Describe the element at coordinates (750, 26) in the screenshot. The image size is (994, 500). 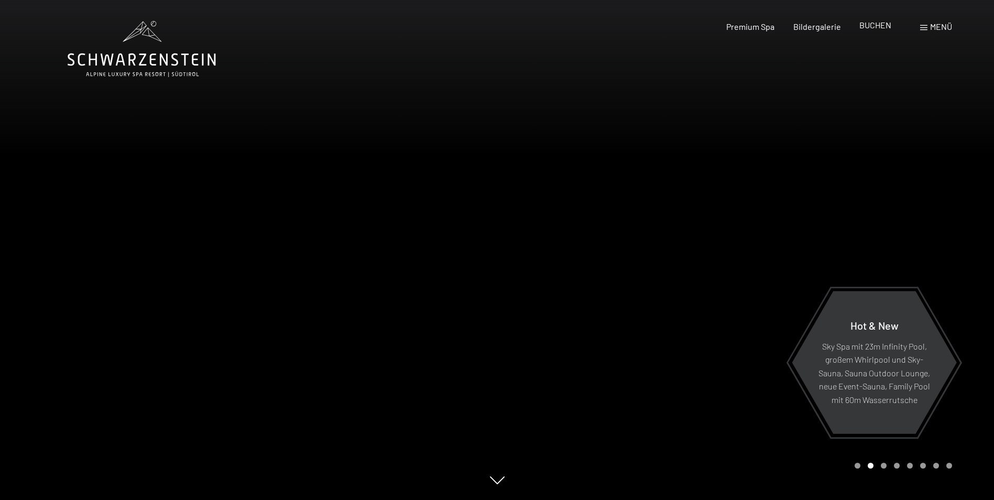
I see `a: Premium Spa` at that location.